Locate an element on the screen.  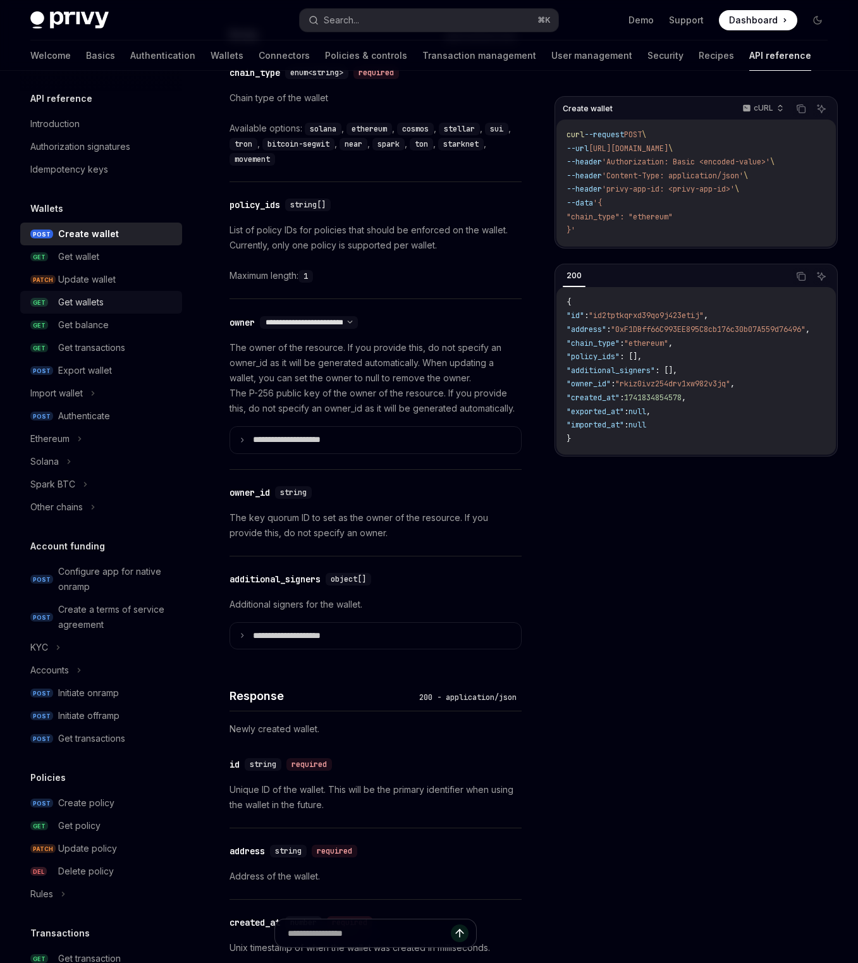
div: additional_signers is located at coordinates (275, 579).